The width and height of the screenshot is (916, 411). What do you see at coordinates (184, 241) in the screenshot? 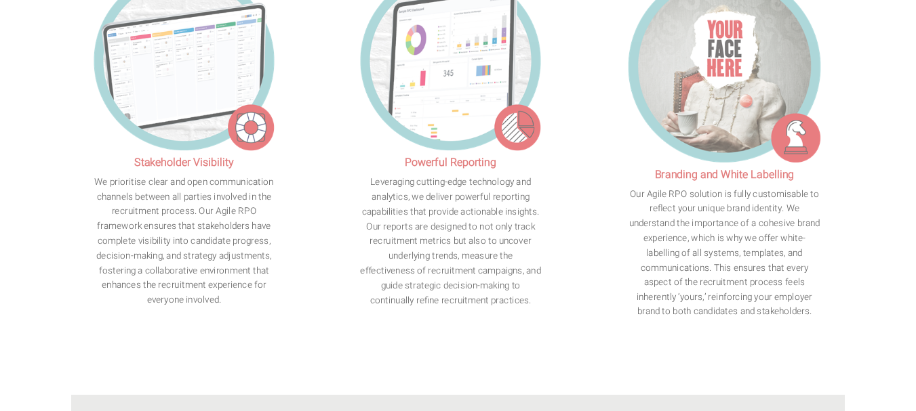
I see `p: We prioritise clear and open communication channels between all parties involved in the recruitme...` at bounding box center [184, 241].